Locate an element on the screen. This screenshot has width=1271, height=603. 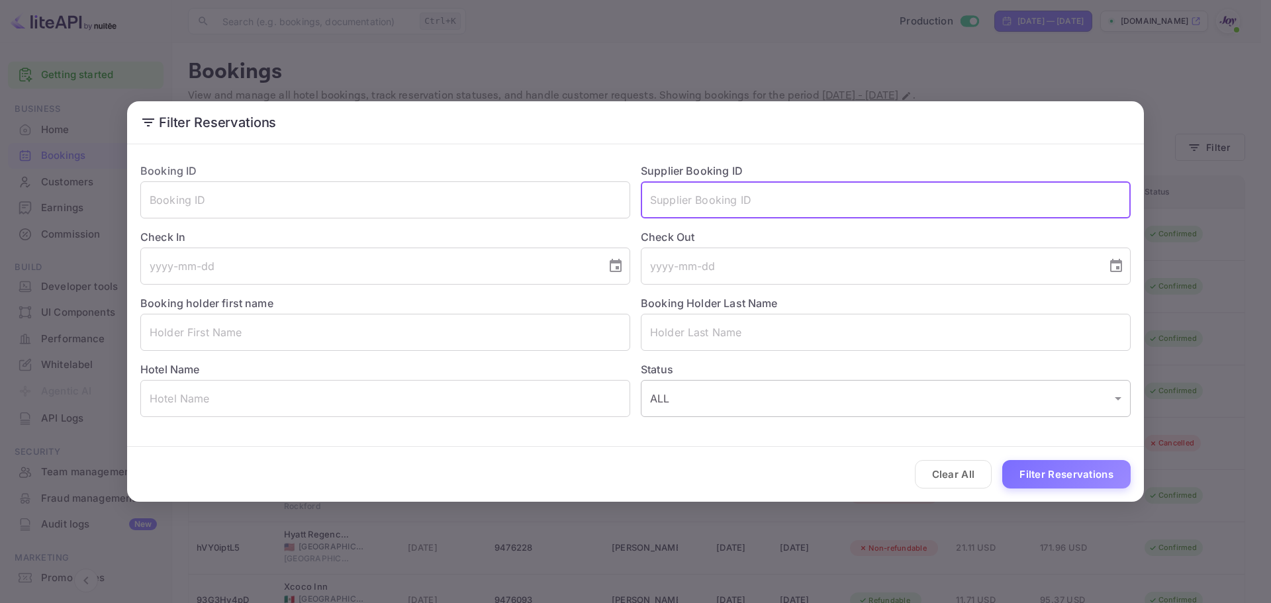
label: Booking ID is located at coordinates (169, 171).